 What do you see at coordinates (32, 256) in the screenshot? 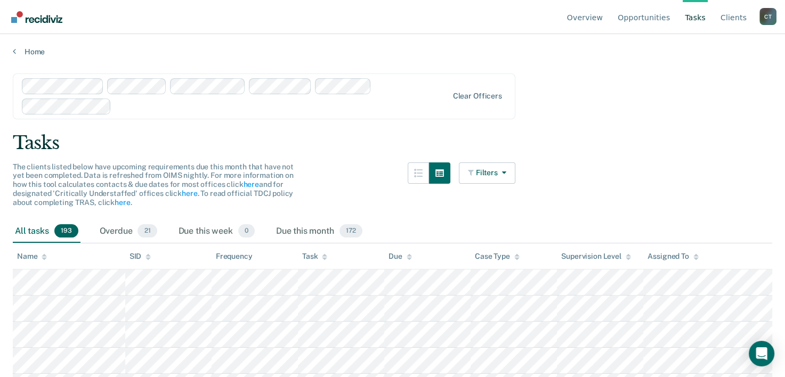
I see `div: Name` at bounding box center [32, 256].